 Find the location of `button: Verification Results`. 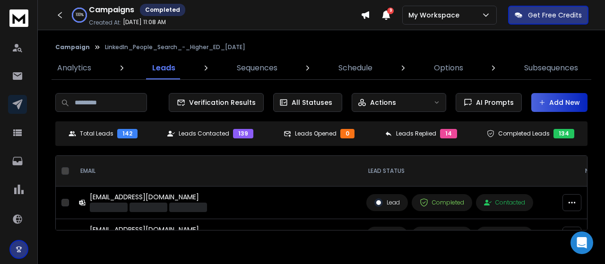

button: Verification Results is located at coordinates (216, 103).